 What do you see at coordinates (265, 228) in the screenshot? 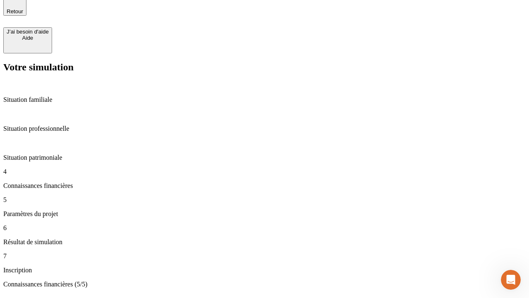
I see `p: 6` at bounding box center [265, 228].